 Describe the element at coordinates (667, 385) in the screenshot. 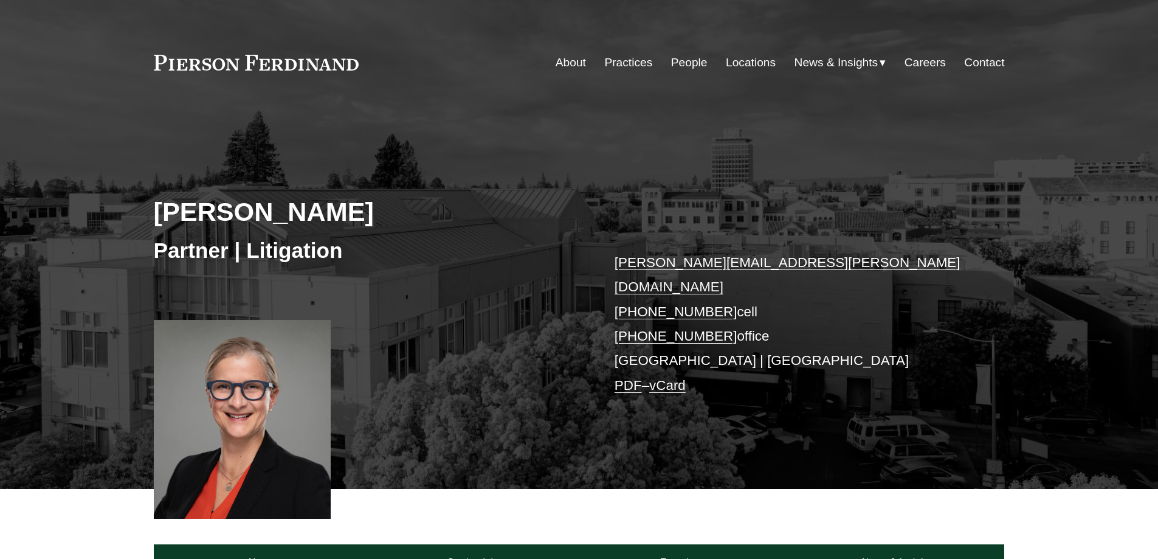

I see `a: vCard` at that location.